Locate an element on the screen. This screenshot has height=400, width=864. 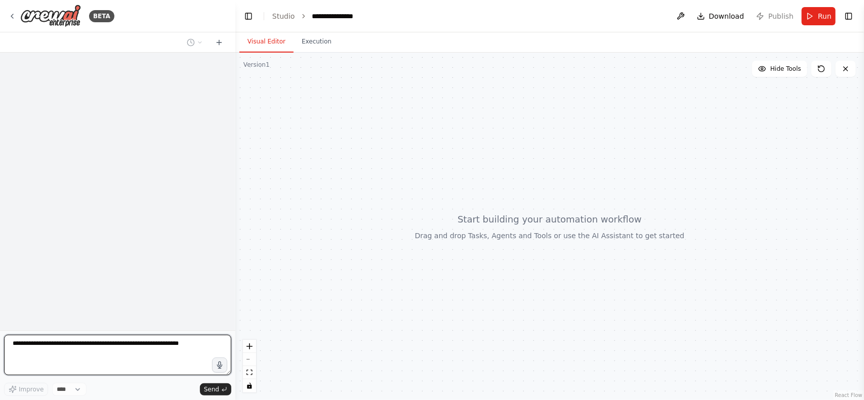
div: Version 1 is located at coordinates (257, 65).